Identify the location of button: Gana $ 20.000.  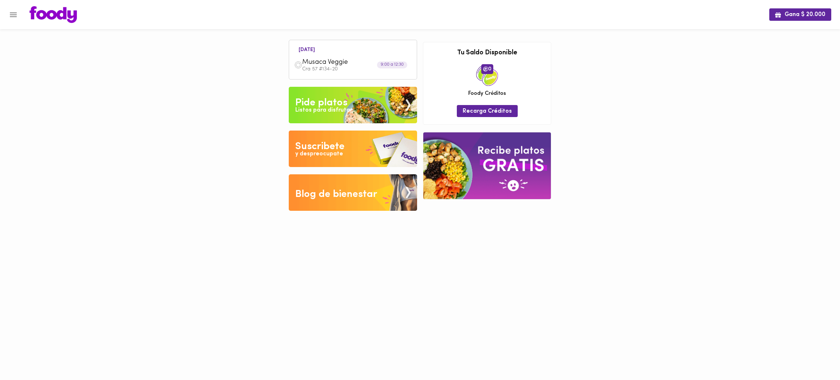
(800, 14).